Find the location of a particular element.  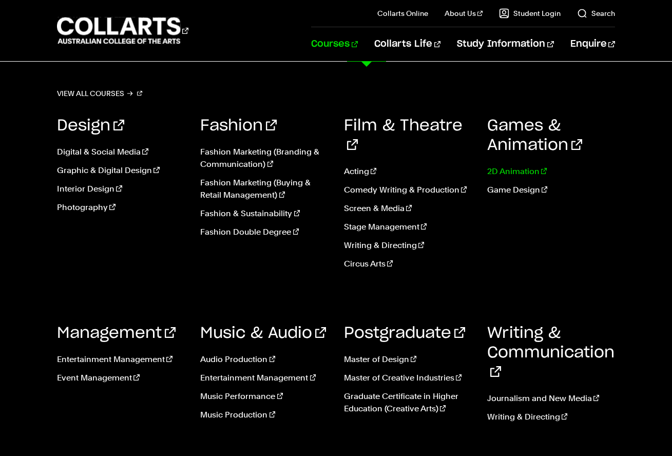

a: Digital & Social Media is located at coordinates (121, 152).